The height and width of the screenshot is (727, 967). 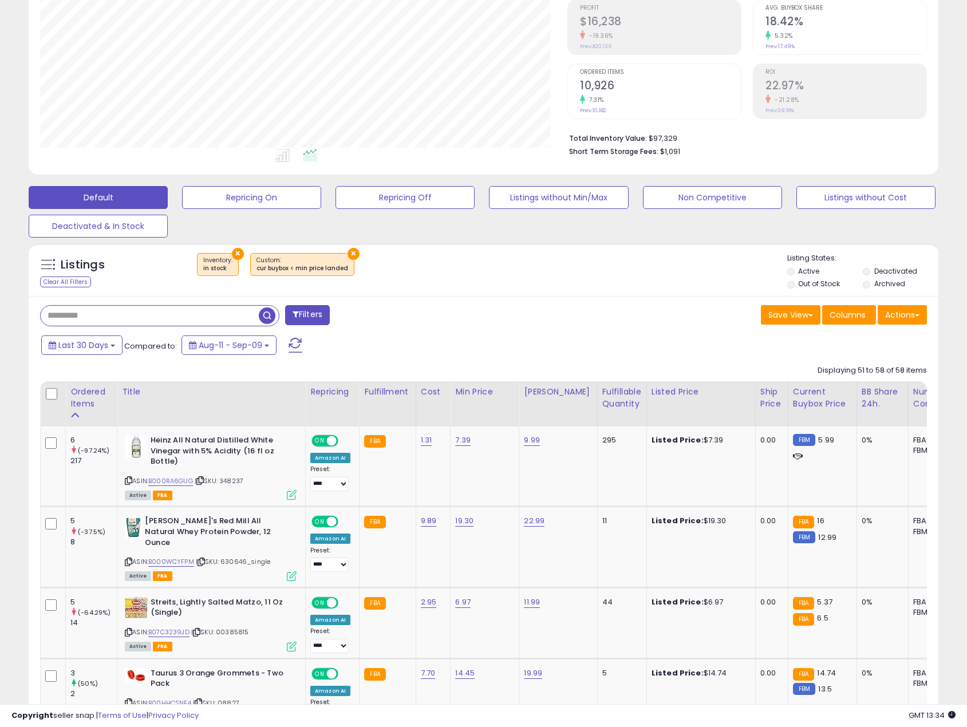 What do you see at coordinates (845, 8) in the screenshot?
I see `span: Avg. Buybox Share` at bounding box center [845, 8].